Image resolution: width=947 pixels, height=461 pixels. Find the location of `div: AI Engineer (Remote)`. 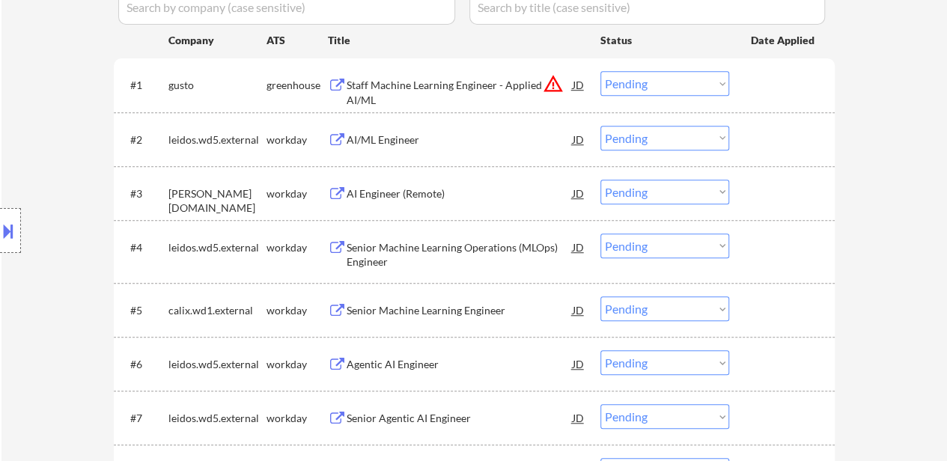

div: AI Engineer (Remote) is located at coordinates (460, 194).